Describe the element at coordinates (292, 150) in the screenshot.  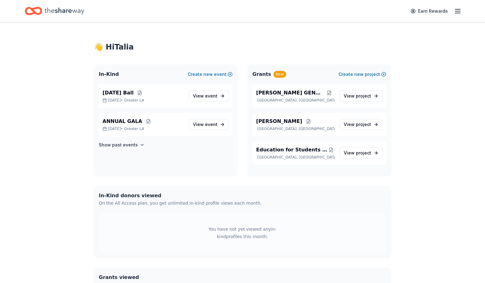
I see `span: Education for Students with Special Needs` at that location.